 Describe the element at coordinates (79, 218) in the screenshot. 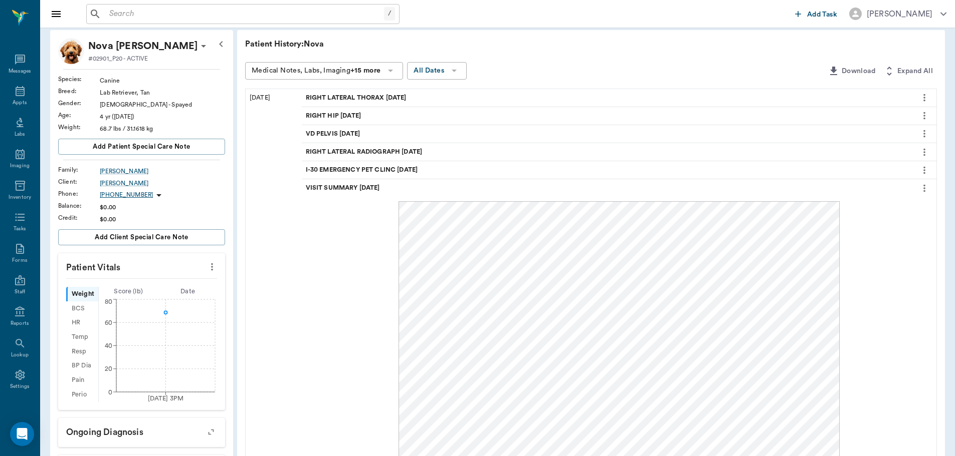

I see `div: Credit :` at that location.